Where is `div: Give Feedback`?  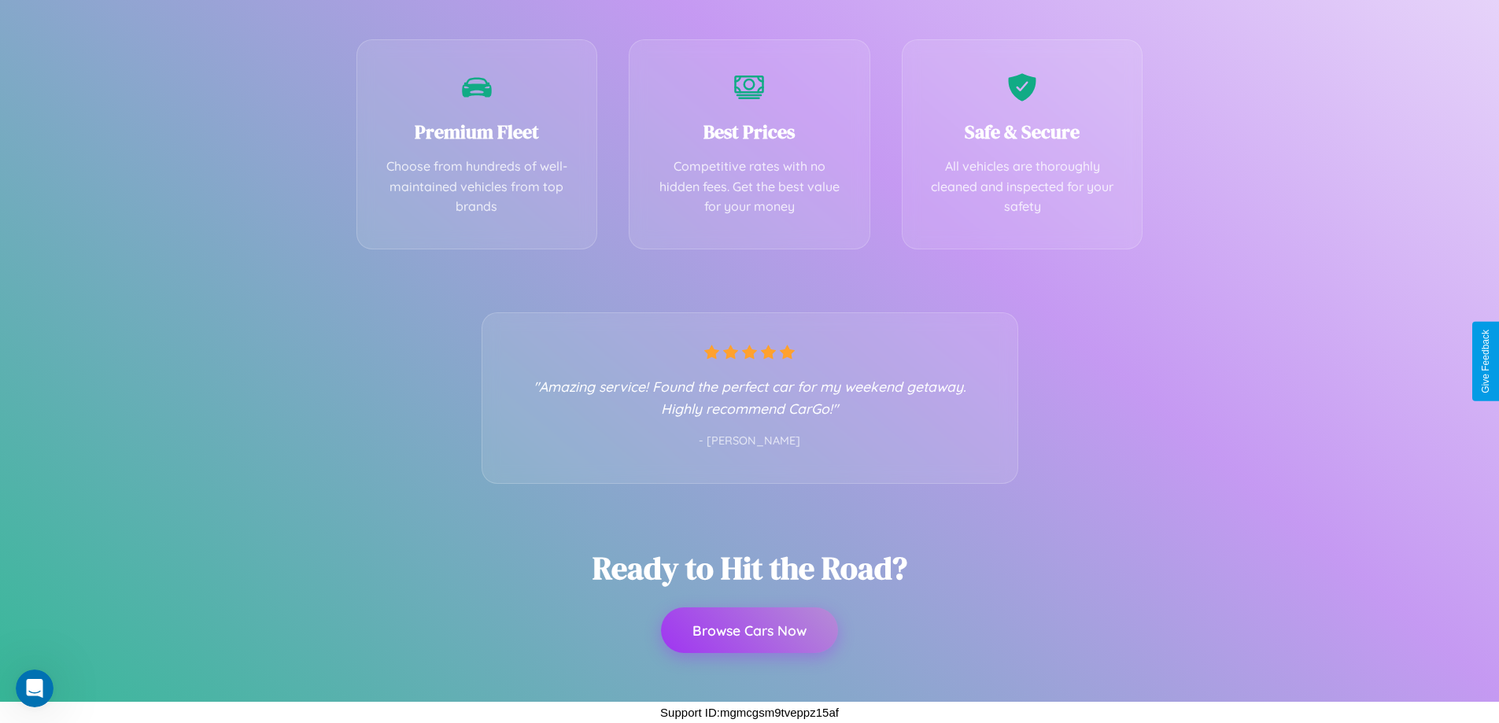 div: Give Feedback is located at coordinates (1485, 361).